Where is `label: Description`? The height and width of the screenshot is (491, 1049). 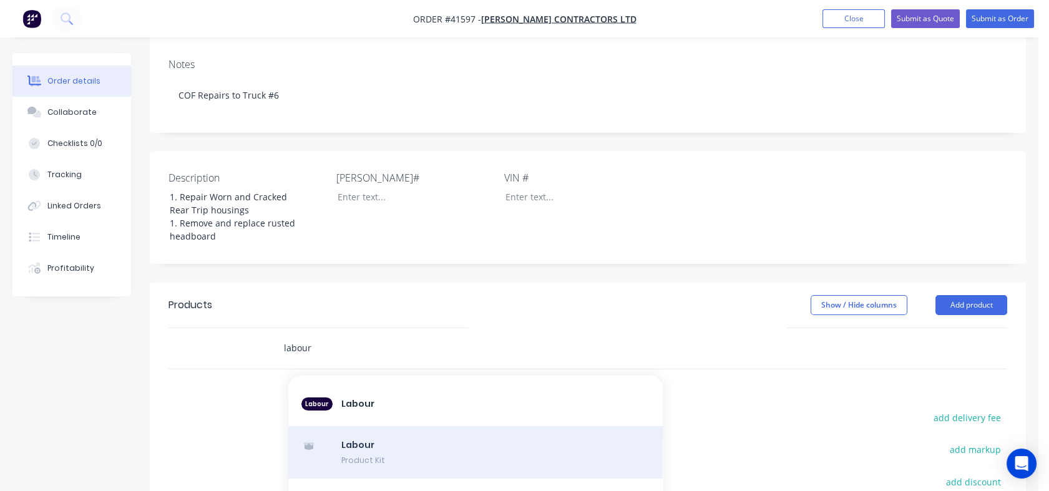
label: Description is located at coordinates (246, 178).